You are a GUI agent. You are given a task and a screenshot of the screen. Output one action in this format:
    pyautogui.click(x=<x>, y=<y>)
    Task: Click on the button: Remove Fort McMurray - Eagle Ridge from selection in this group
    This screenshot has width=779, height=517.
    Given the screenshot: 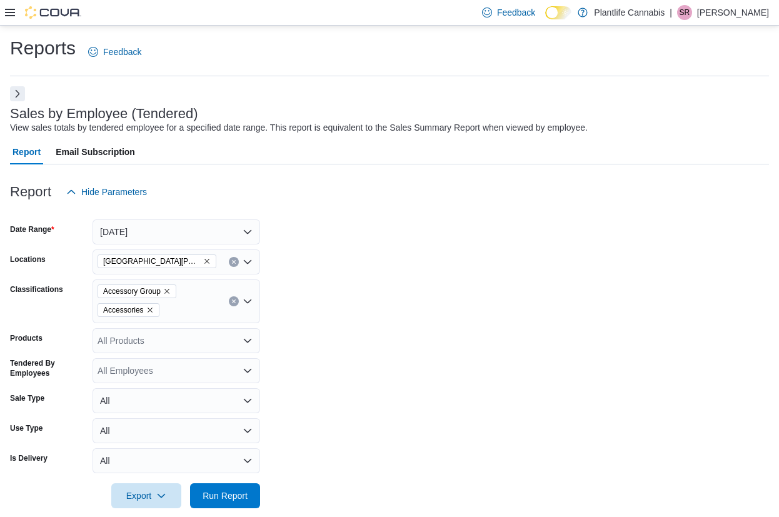 What is the action you would take?
    pyautogui.click(x=207, y=261)
    